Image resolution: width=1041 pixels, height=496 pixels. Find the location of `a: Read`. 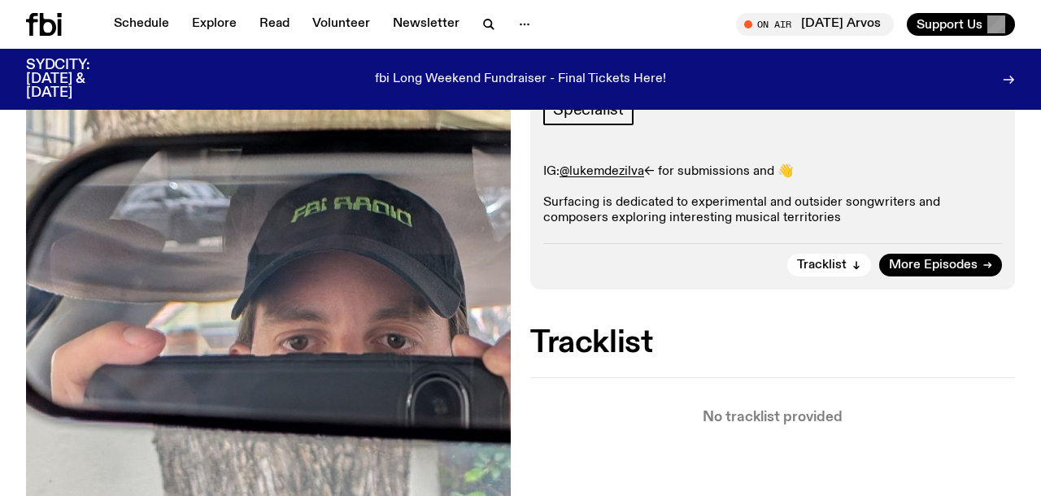

a: Read is located at coordinates (274, 24).